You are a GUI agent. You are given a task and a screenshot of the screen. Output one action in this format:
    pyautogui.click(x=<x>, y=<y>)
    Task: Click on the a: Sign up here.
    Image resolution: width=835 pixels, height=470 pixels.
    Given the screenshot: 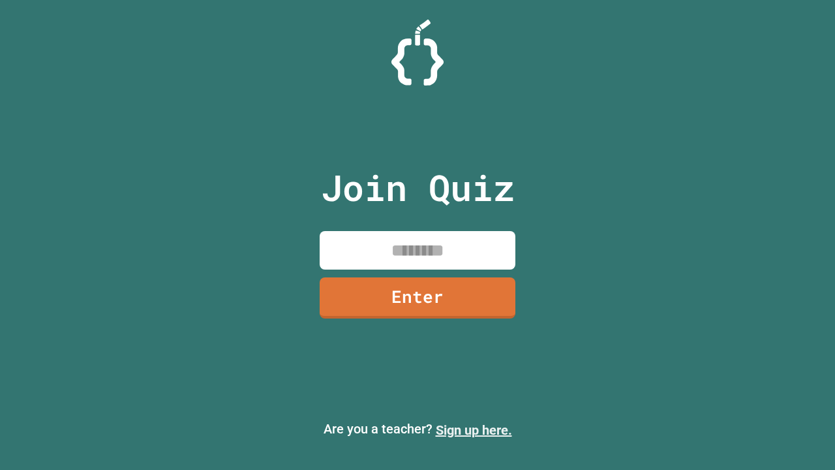 What is the action you would take?
    pyautogui.click(x=474, y=430)
    